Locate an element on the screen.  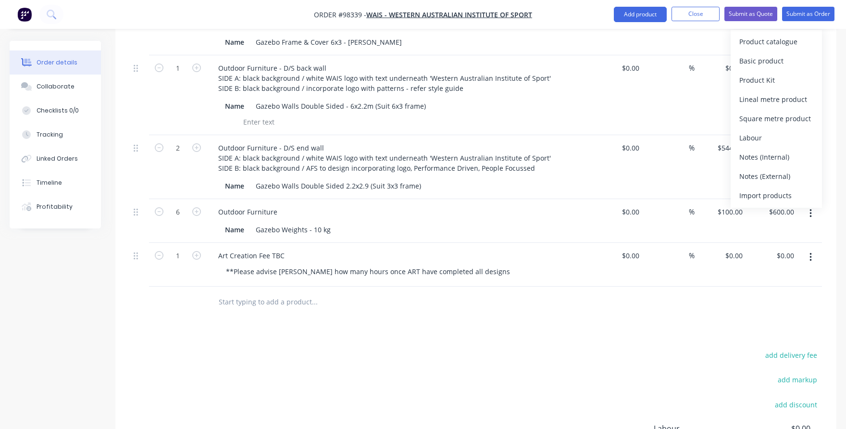
button: Square metre product is located at coordinates (776, 119).